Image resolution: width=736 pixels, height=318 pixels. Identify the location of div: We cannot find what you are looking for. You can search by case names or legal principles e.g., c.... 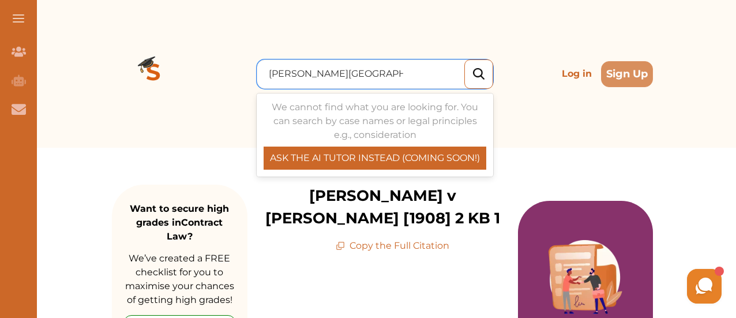
(375, 135).